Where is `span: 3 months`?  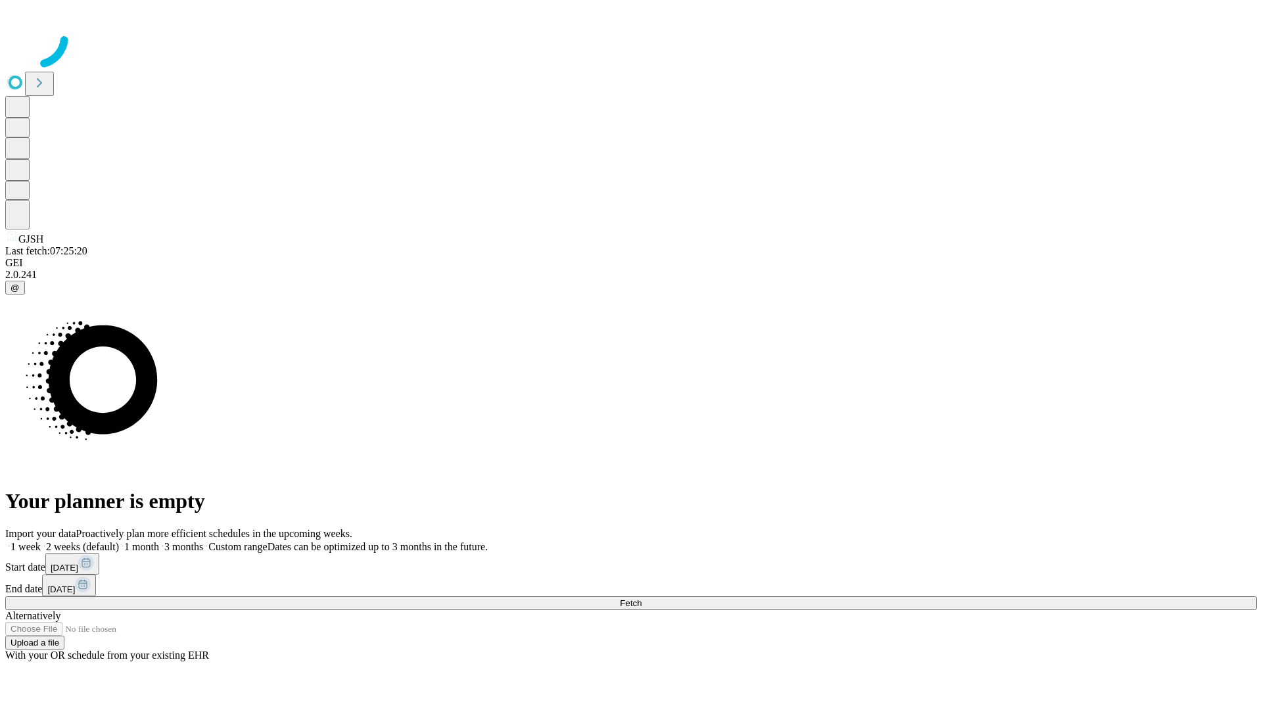
span: 3 months is located at coordinates (183, 546).